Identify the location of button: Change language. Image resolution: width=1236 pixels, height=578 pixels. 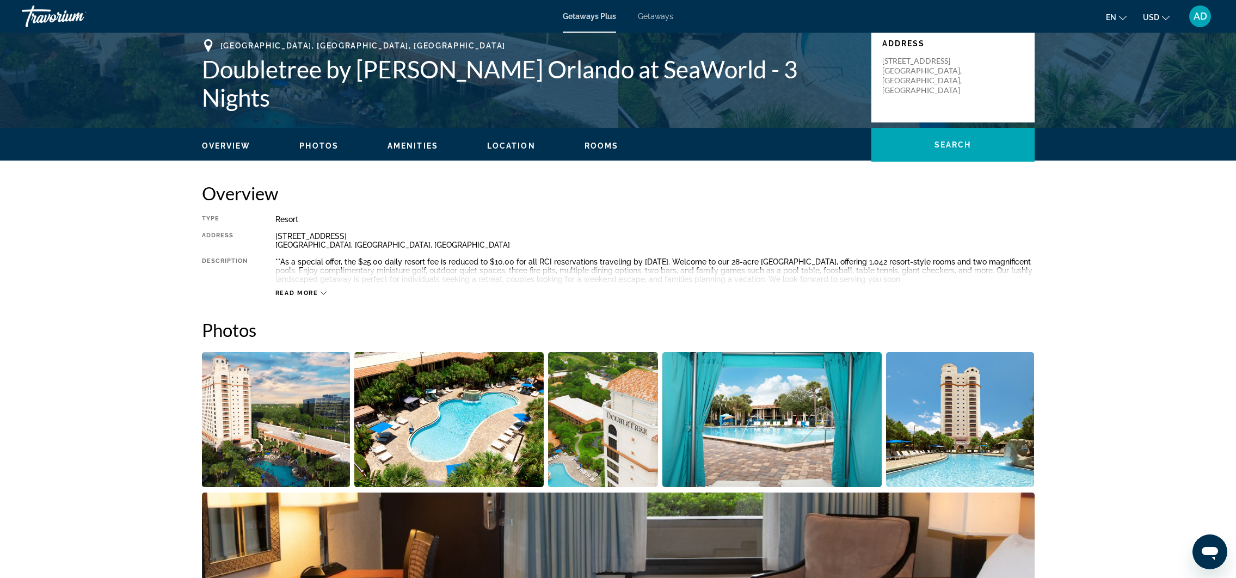
(1116, 17).